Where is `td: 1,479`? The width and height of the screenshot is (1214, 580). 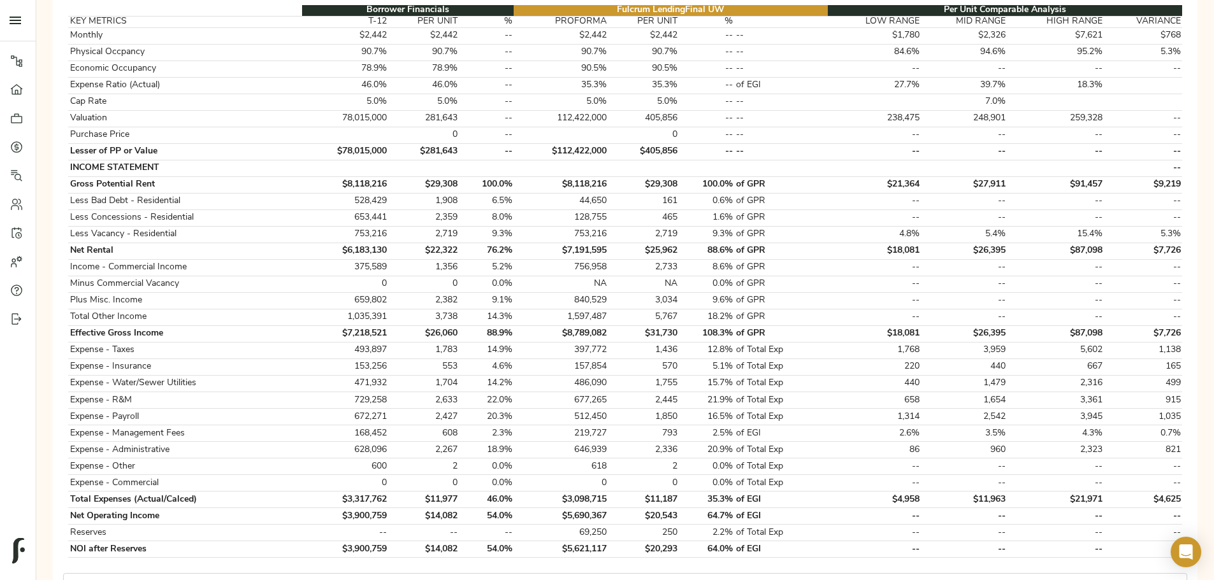 td: 1,479 is located at coordinates (964, 384).